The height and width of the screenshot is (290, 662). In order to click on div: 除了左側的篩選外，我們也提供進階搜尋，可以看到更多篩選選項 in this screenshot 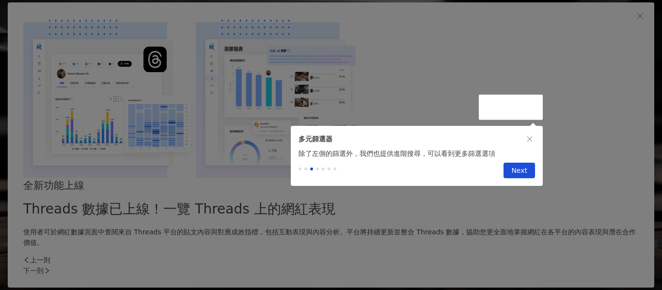, I will do `click(417, 154)`.